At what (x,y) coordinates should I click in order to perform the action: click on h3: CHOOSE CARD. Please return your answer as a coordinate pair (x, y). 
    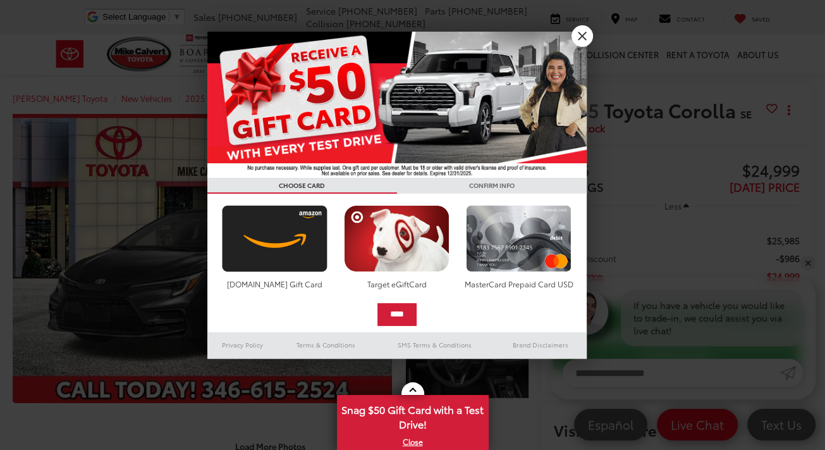
    Looking at the image, I should click on (302, 185).